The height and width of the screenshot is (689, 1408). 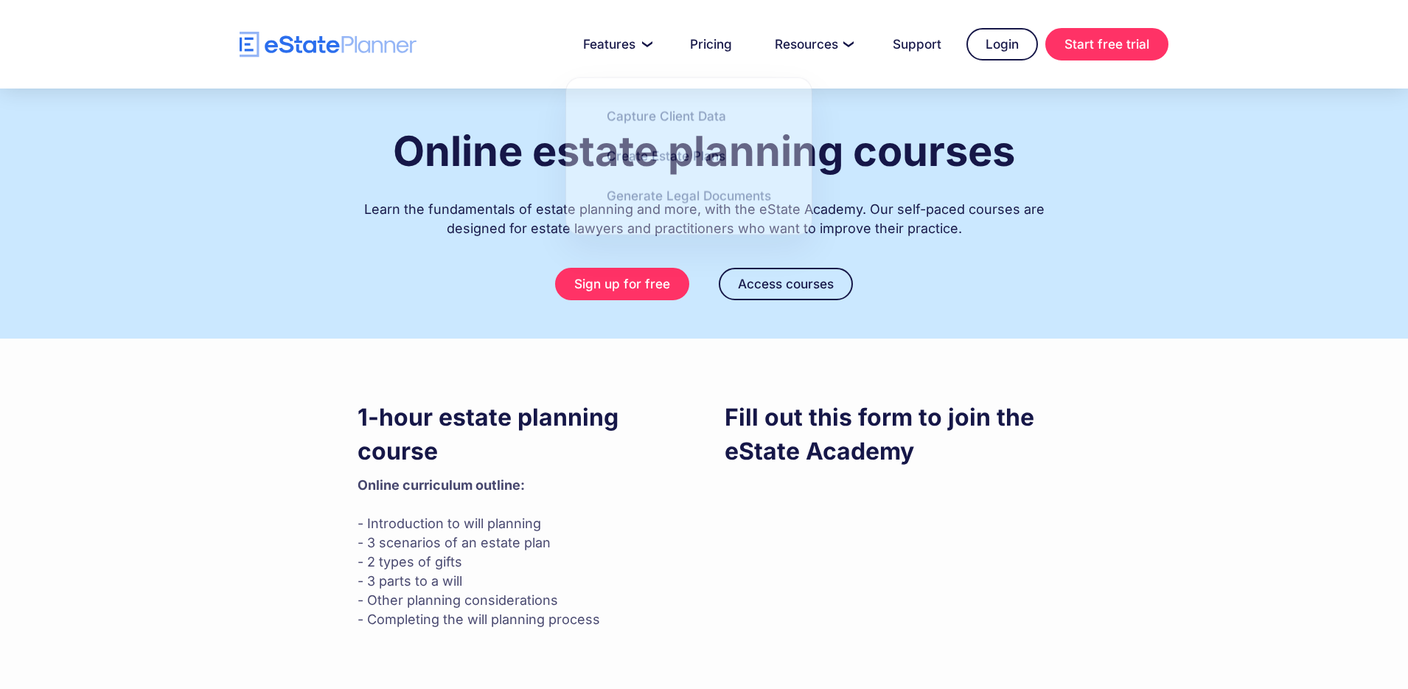 I want to click on a: home, so click(x=328, y=44).